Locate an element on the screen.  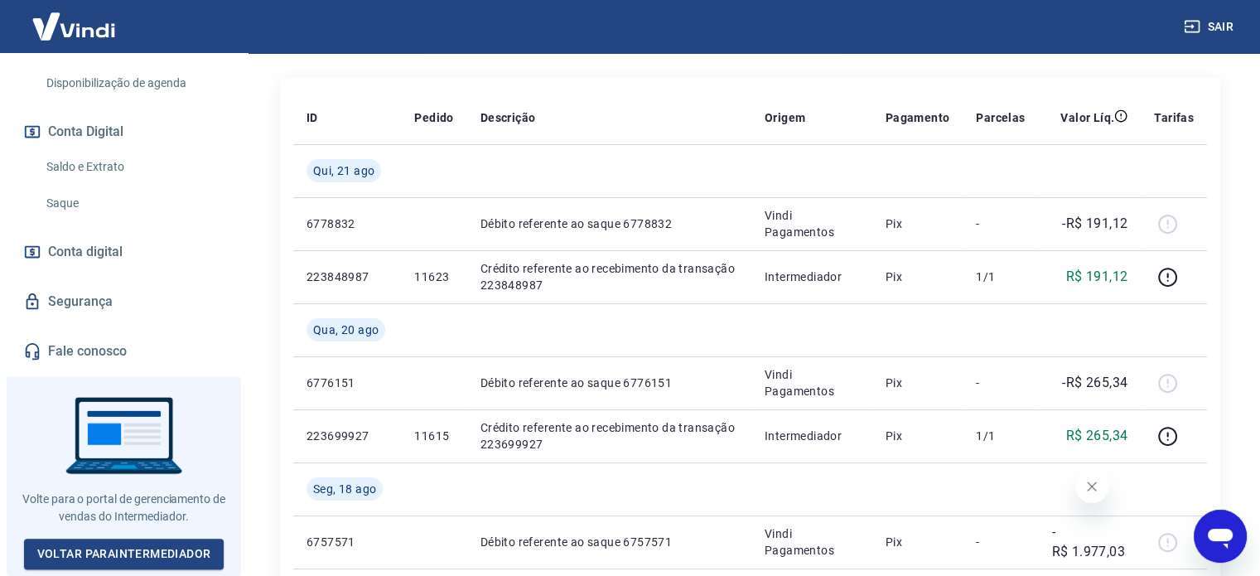
img: Vindi is located at coordinates (74, 26).